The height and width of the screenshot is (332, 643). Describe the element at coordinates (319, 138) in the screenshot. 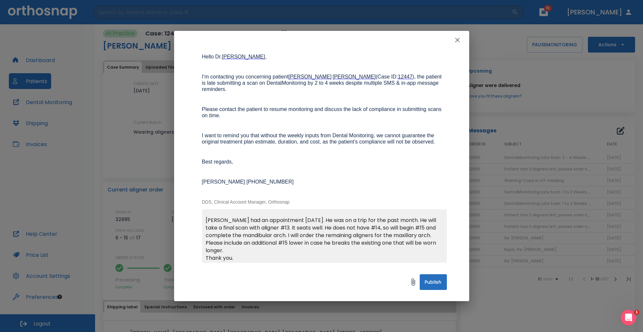

I see `span: I want to remind you that without the weekly inputs from Dental Monitoring, we cannot guarantee t...` at that location.